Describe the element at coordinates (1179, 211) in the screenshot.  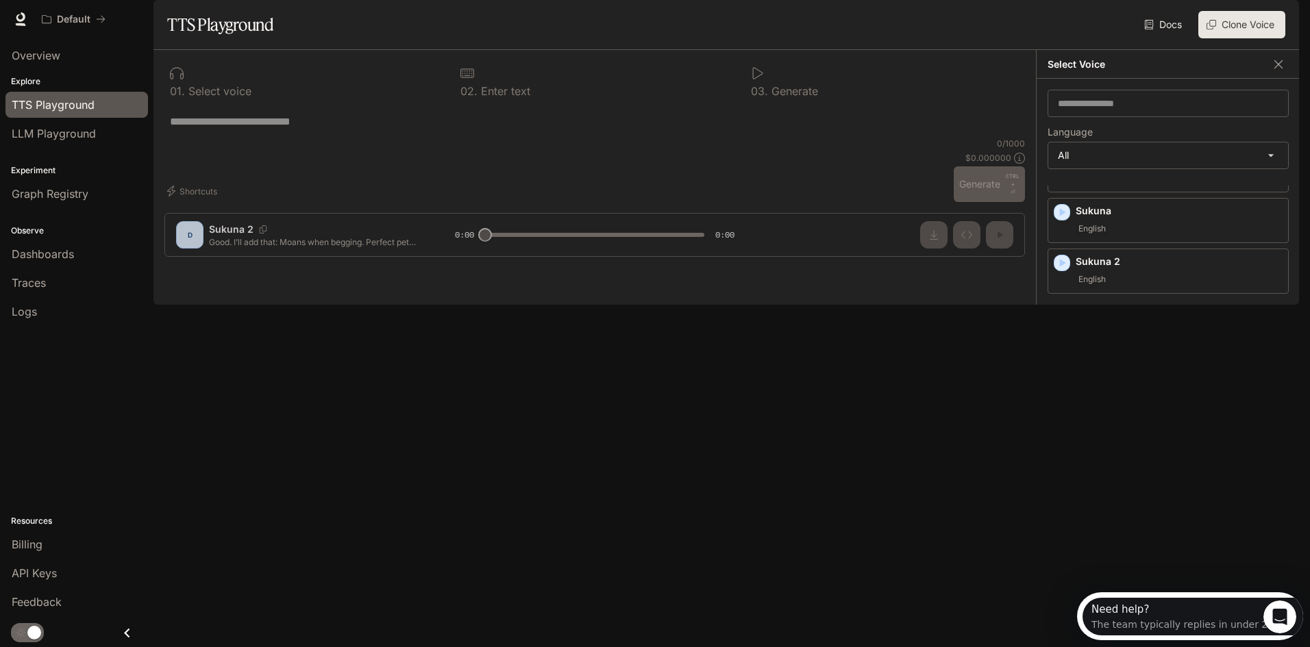
I see `p: Sukuna` at that location.